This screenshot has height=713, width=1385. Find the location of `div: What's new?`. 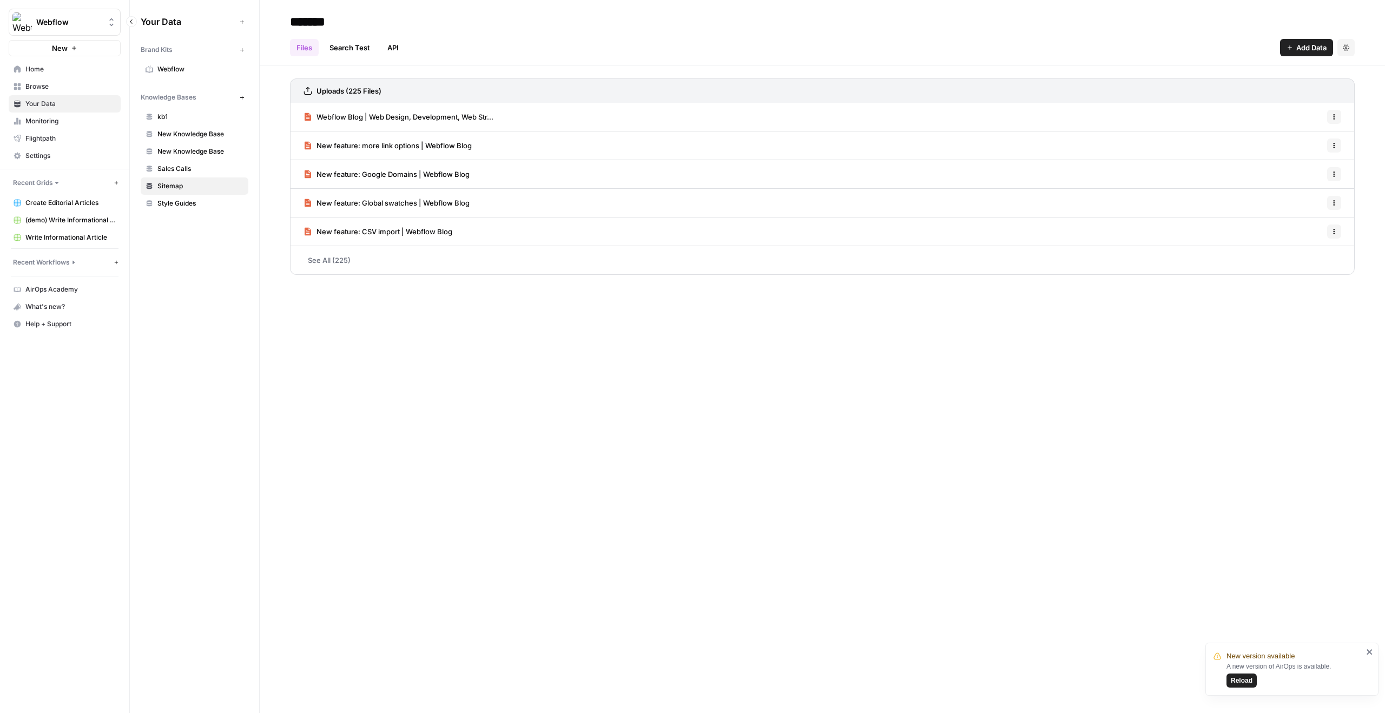

div: What's new? is located at coordinates (64, 307).